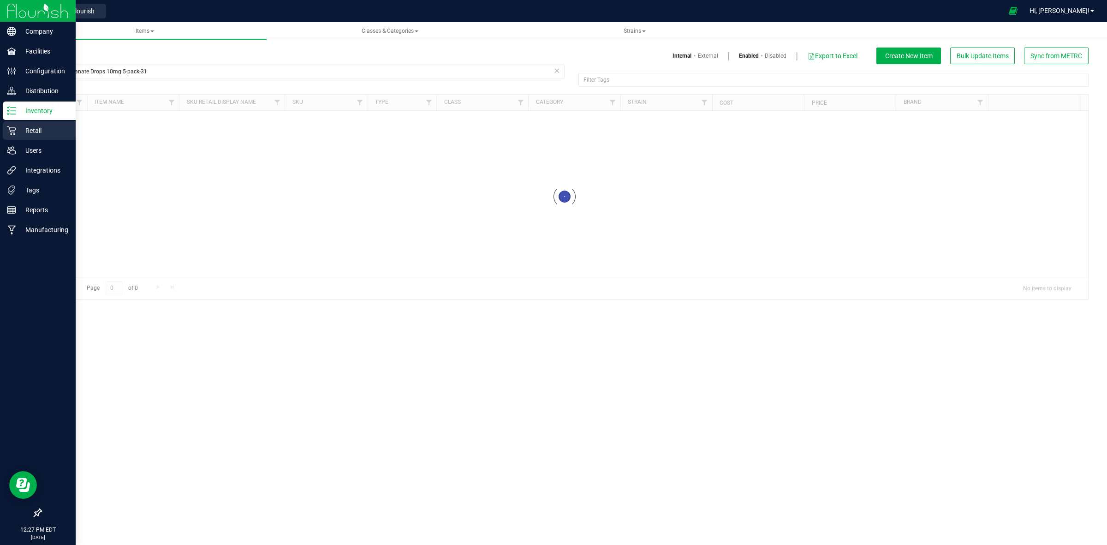 The height and width of the screenshot is (545, 1107). What do you see at coordinates (12, 190) in the screenshot?
I see `inline-svg: Tags` at bounding box center [12, 190].